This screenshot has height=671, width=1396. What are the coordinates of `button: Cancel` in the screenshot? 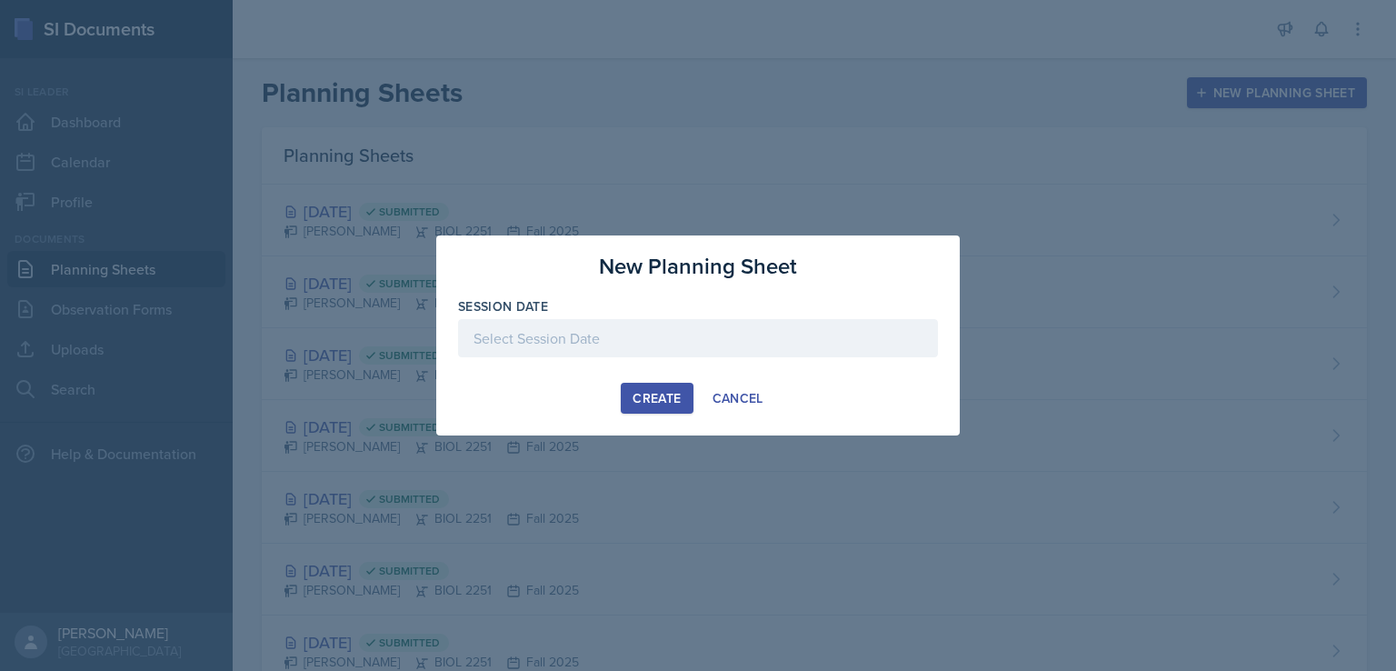 It's located at (738, 398).